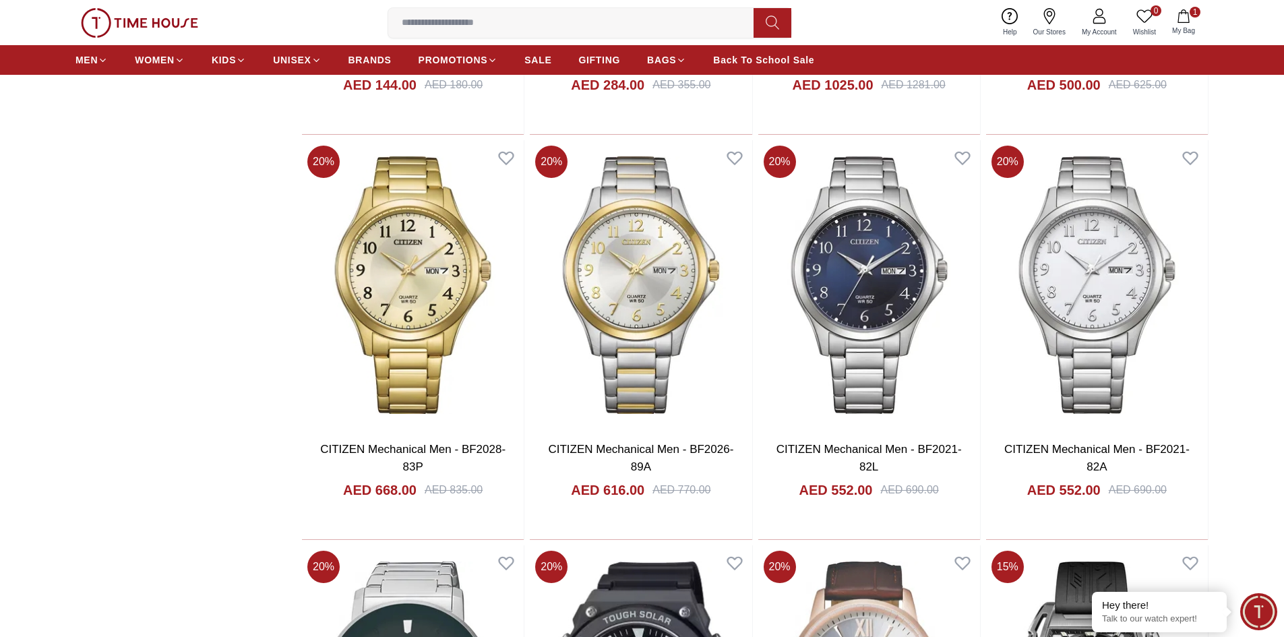 The height and width of the screenshot is (637, 1284). I want to click on div: Hey there!, so click(1160, 605).